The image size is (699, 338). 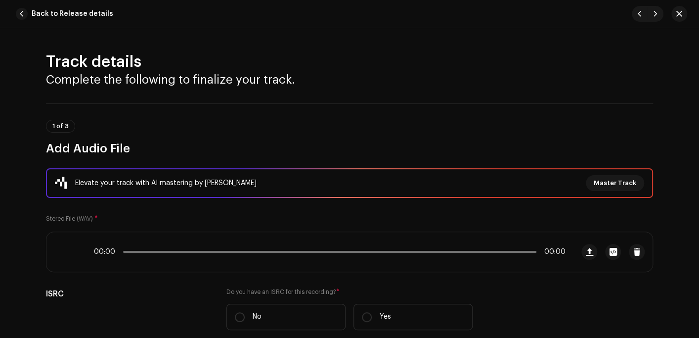 What do you see at coordinates (349, 292) in the screenshot?
I see `label: Do you have an ISRC for this recording?` at bounding box center [349, 292].